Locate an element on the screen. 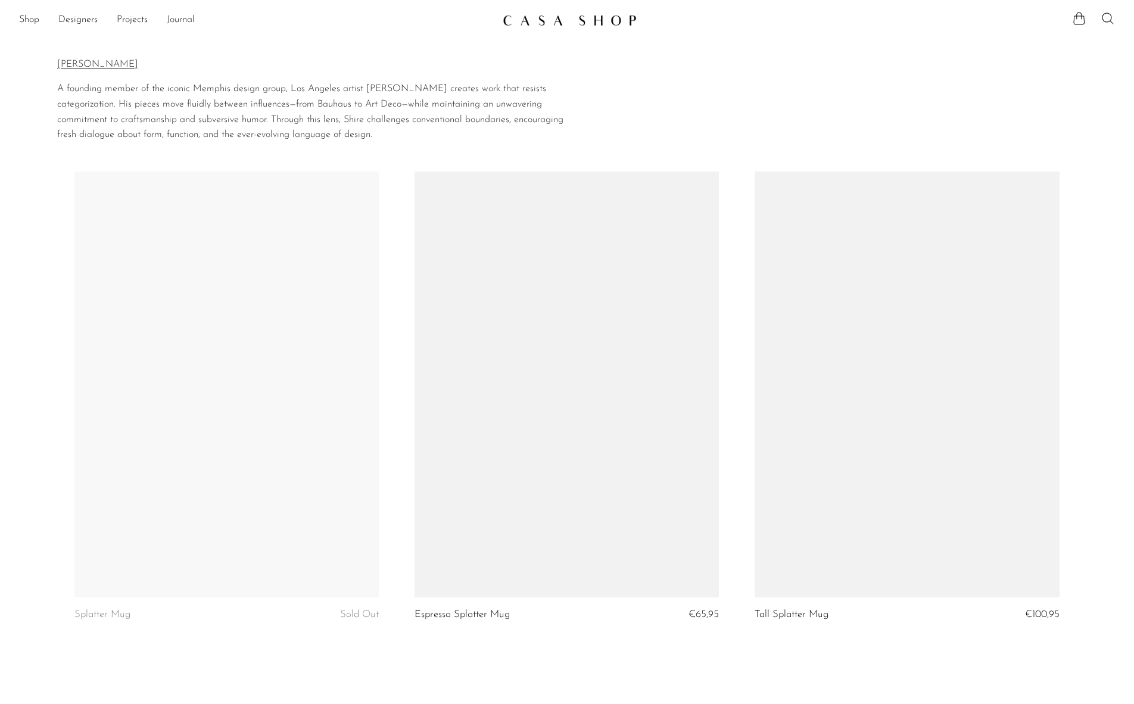 This screenshot has width=1134, height=704. a: Splatter Mug is located at coordinates (102, 614).